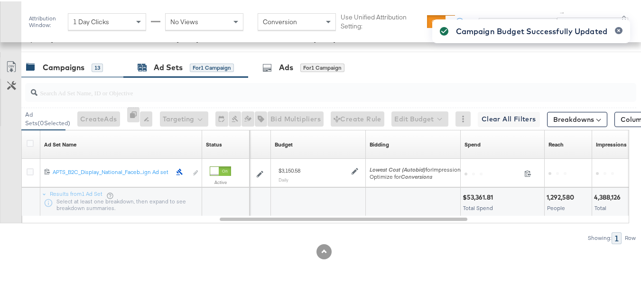 The height and width of the screenshot is (284, 641). Describe the element at coordinates (111, 172) in the screenshot. I see `a: APTS_B2C_Display_National_Faceb...ign Ad set` at that location.